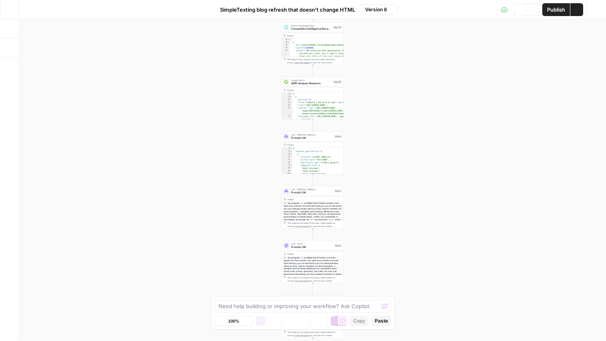 The image size is (606, 341). What do you see at coordinates (376, 10) in the screenshot?
I see `span: Version 6` at bounding box center [376, 10].